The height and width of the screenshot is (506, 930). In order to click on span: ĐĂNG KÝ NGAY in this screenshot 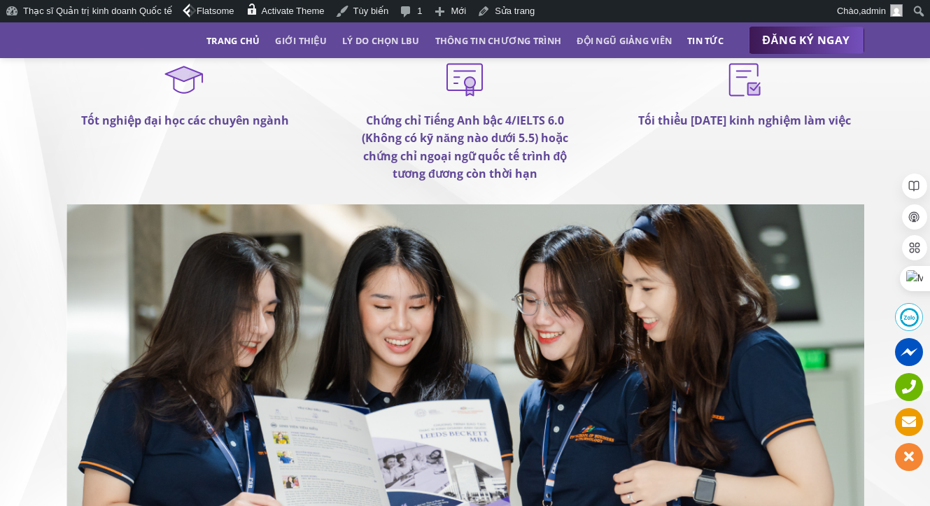, I will do `click(806, 40)`.